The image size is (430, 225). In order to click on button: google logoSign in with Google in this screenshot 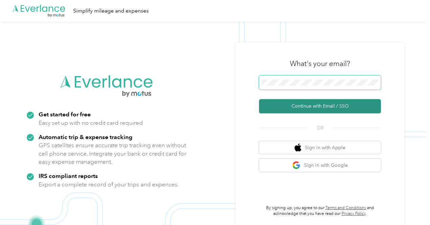, I will do `click(320, 165)`.